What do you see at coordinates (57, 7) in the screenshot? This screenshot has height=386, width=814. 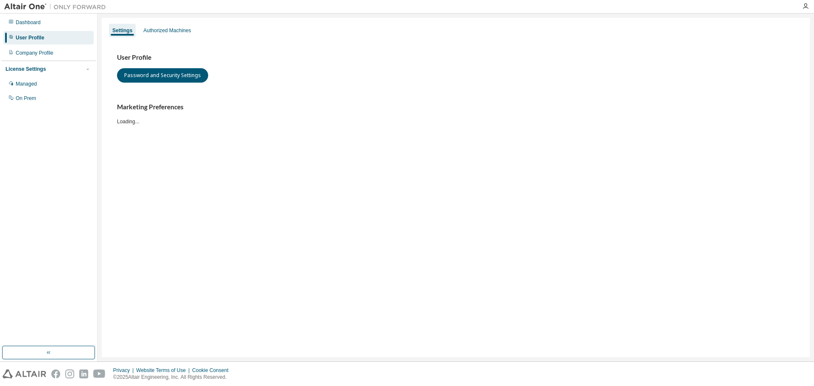 I see `img: Altair One` at bounding box center [57, 7].